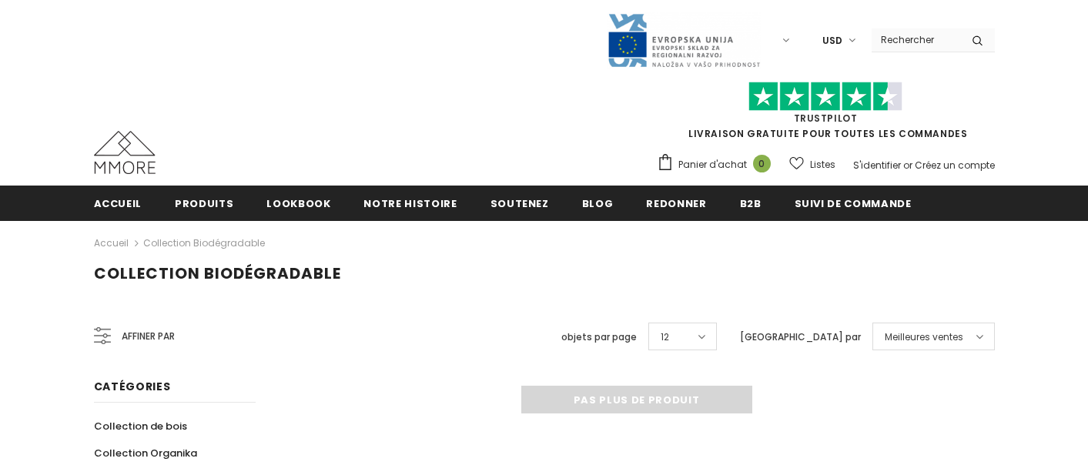 The width and height of the screenshot is (1088, 465). What do you see at coordinates (683, 39) in the screenshot?
I see `a: Javni Razpis` at bounding box center [683, 39].